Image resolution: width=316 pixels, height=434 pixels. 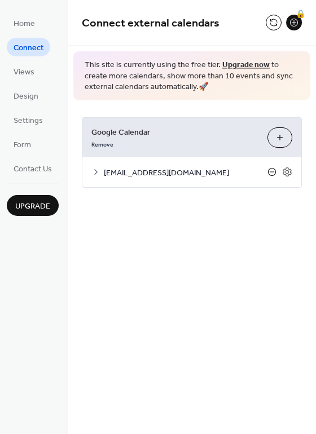 What do you see at coordinates (24, 24) in the screenshot?
I see `span: Home` at bounding box center [24, 24].